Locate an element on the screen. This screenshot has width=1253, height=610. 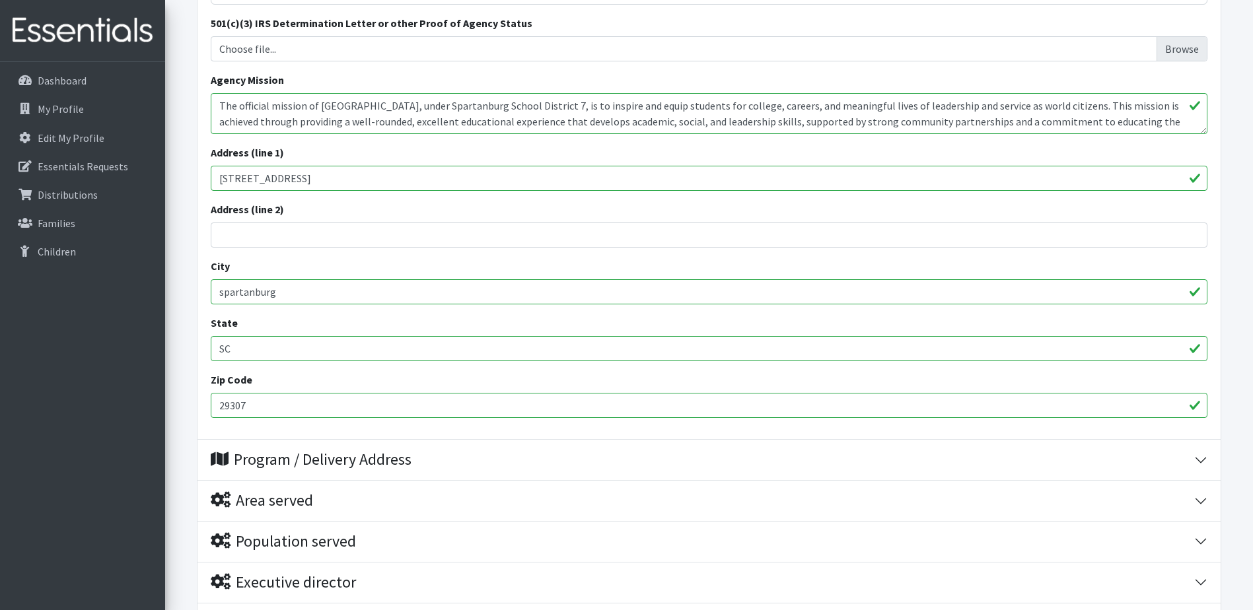
div: Population served is located at coordinates (283, 542).